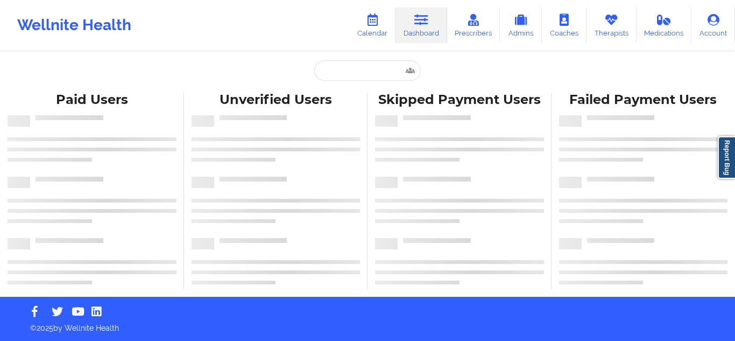 This screenshot has height=341, width=735. I want to click on a: Dashboard, so click(421, 25).